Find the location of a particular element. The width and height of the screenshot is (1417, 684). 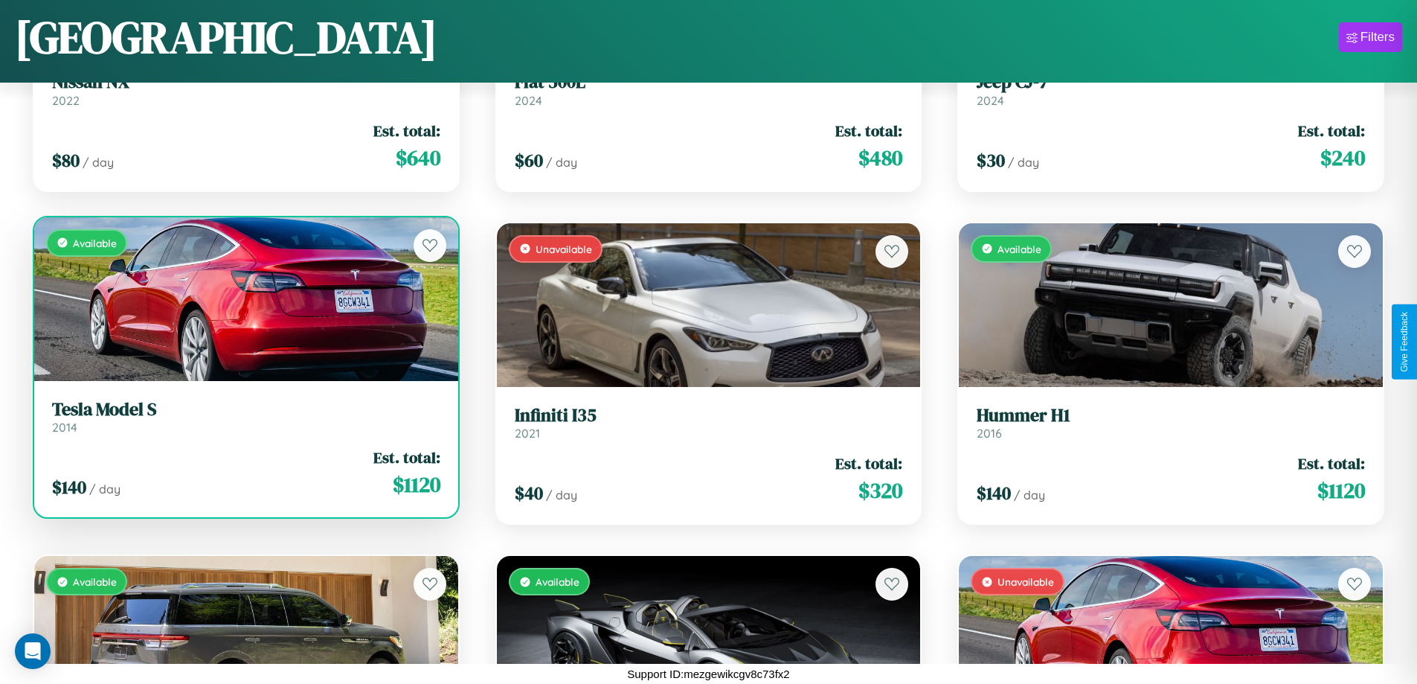

span: $ 30 is located at coordinates (991, 160).